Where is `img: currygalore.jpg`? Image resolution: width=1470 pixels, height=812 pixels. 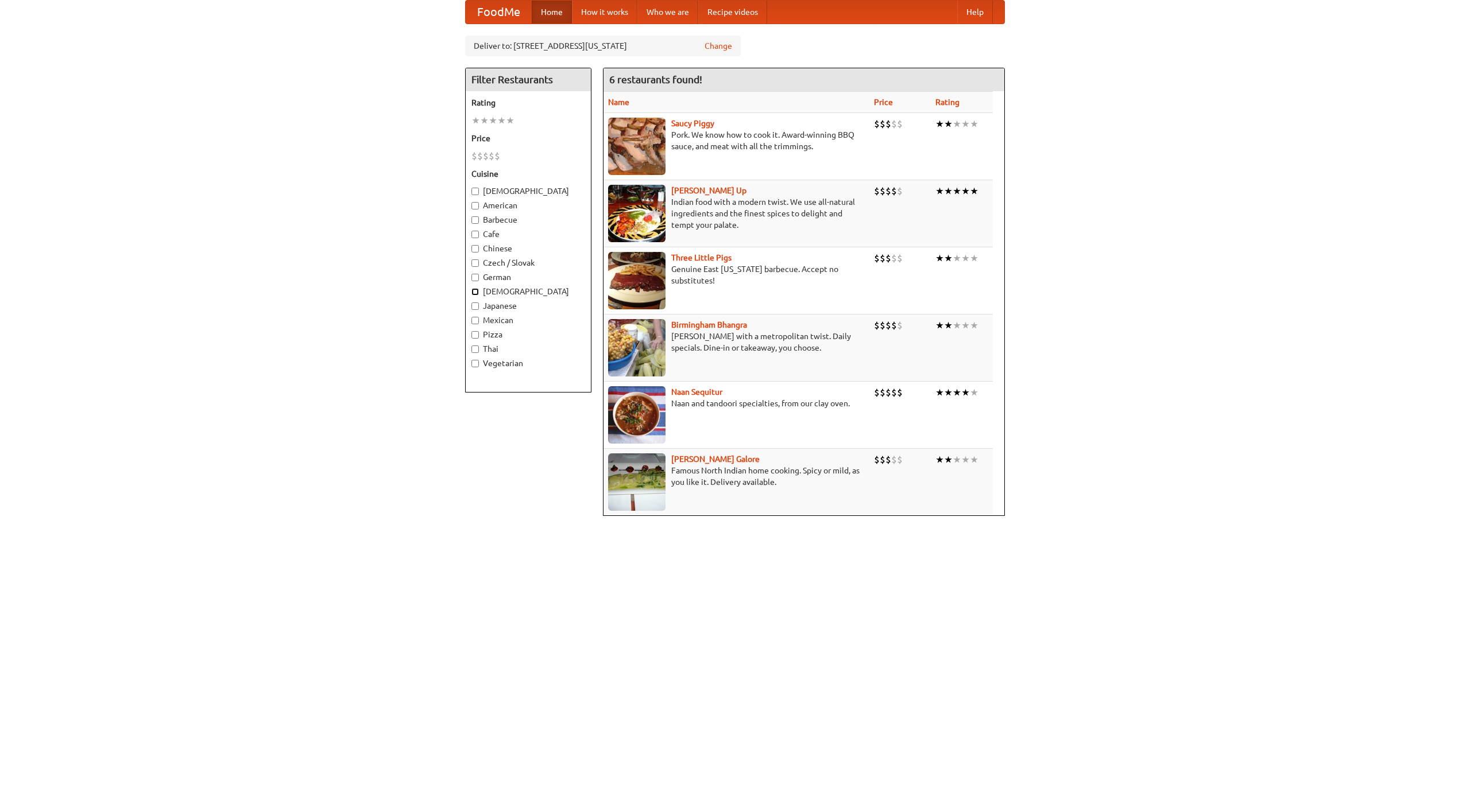 img: currygalore.jpg is located at coordinates (637, 482).